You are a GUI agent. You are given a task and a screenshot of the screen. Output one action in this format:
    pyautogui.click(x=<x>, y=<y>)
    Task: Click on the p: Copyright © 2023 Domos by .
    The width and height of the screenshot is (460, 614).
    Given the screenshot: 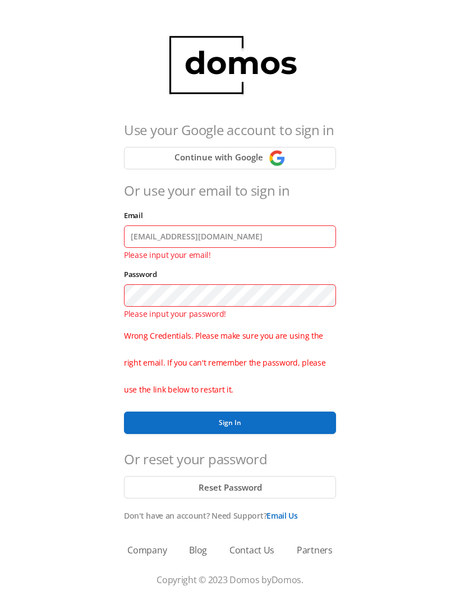 What is the action you would take?
    pyautogui.click(x=230, y=580)
    